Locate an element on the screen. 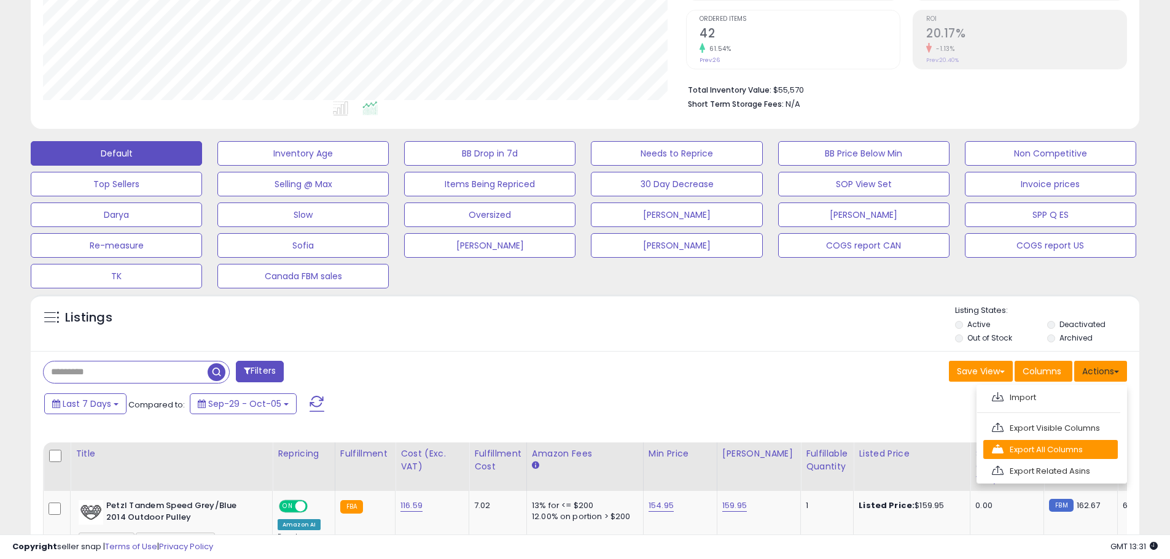 The height and width of the screenshot is (559, 1170). div: 12.00% on portion > $200 is located at coordinates (583, 517).